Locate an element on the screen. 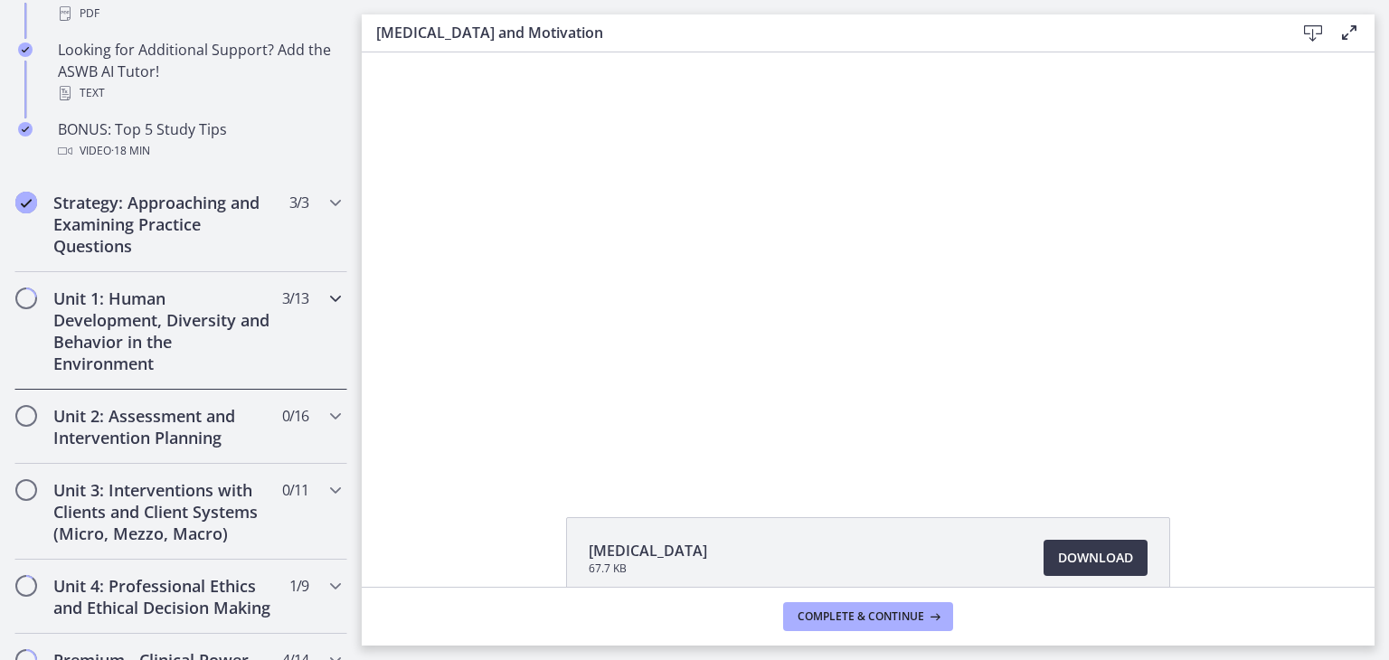  h2: Unit 3: Interventions with Clients and Client Systems (Micro, Mezzo, Macro) is located at coordinates (164, 512).